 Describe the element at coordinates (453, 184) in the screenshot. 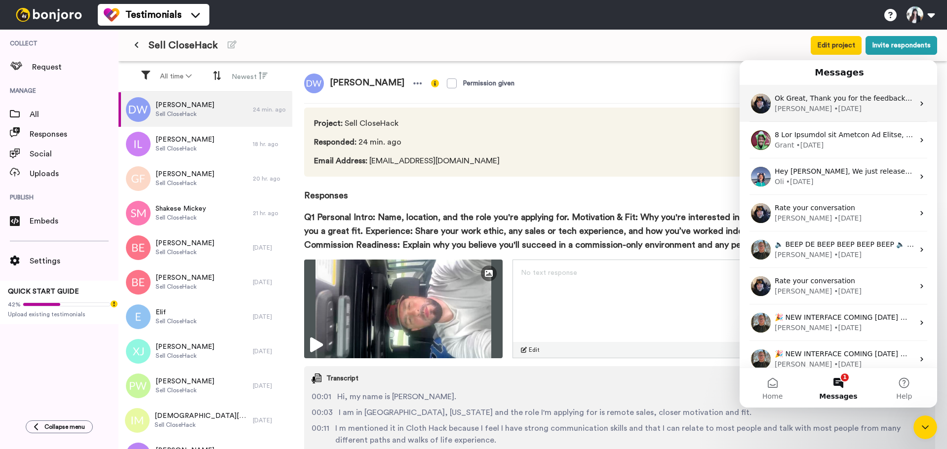

I see `span: 🔈 BEEP DE BEEP BEEP BEEP BEEP 🔈 Before you dive in I just wanted to let you know that we have mad...` at that location.